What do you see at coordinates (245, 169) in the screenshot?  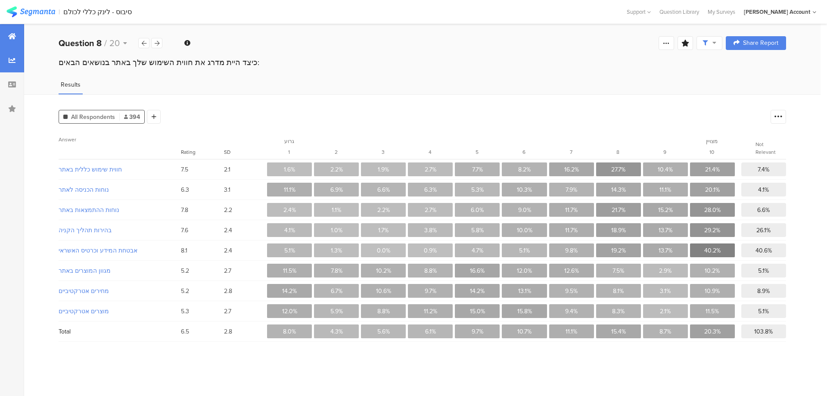 I see `span: 2.1` at bounding box center [245, 169].